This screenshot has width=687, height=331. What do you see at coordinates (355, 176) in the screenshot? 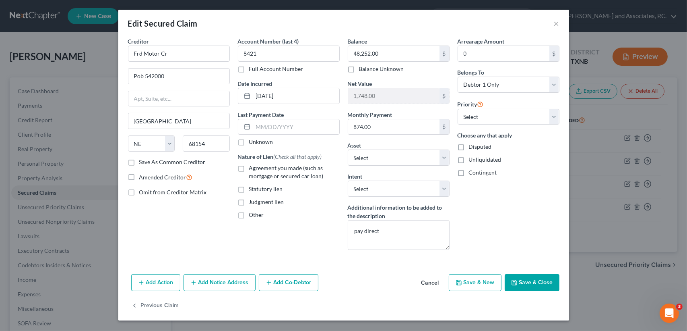
I see `label: Intent` at bounding box center [355, 176].